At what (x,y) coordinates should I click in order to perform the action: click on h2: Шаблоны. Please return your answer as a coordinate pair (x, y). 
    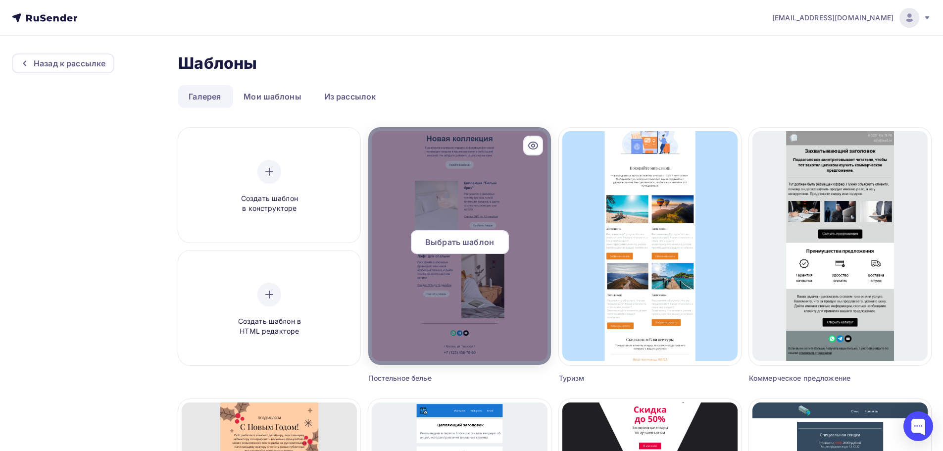
    Looking at the image, I should click on (217, 63).